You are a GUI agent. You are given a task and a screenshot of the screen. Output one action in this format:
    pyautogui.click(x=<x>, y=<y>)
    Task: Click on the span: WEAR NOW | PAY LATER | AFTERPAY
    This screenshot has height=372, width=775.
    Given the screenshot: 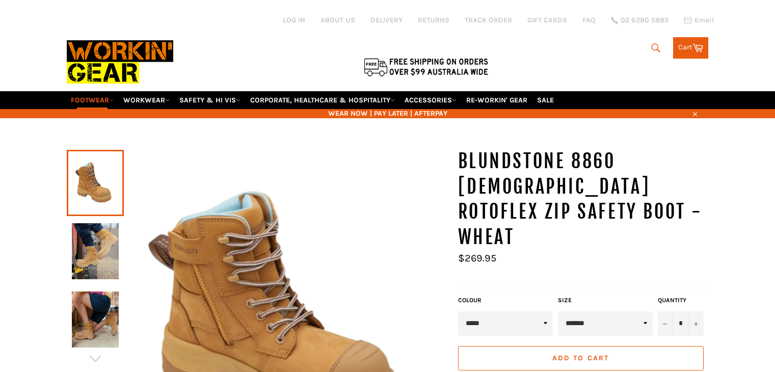 What is the action you would take?
    pyautogui.click(x=388, y=113)
    